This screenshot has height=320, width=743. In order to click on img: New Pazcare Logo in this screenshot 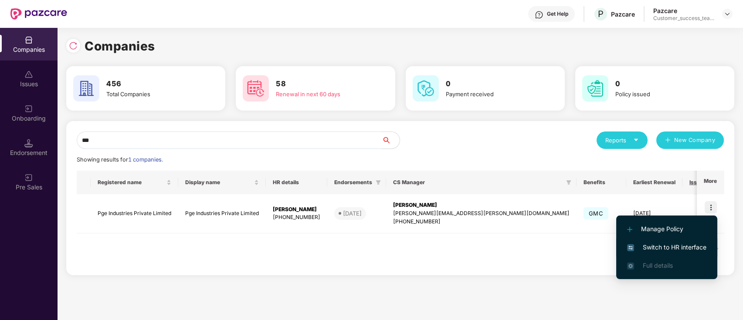, I will do `click(39, 14)`.